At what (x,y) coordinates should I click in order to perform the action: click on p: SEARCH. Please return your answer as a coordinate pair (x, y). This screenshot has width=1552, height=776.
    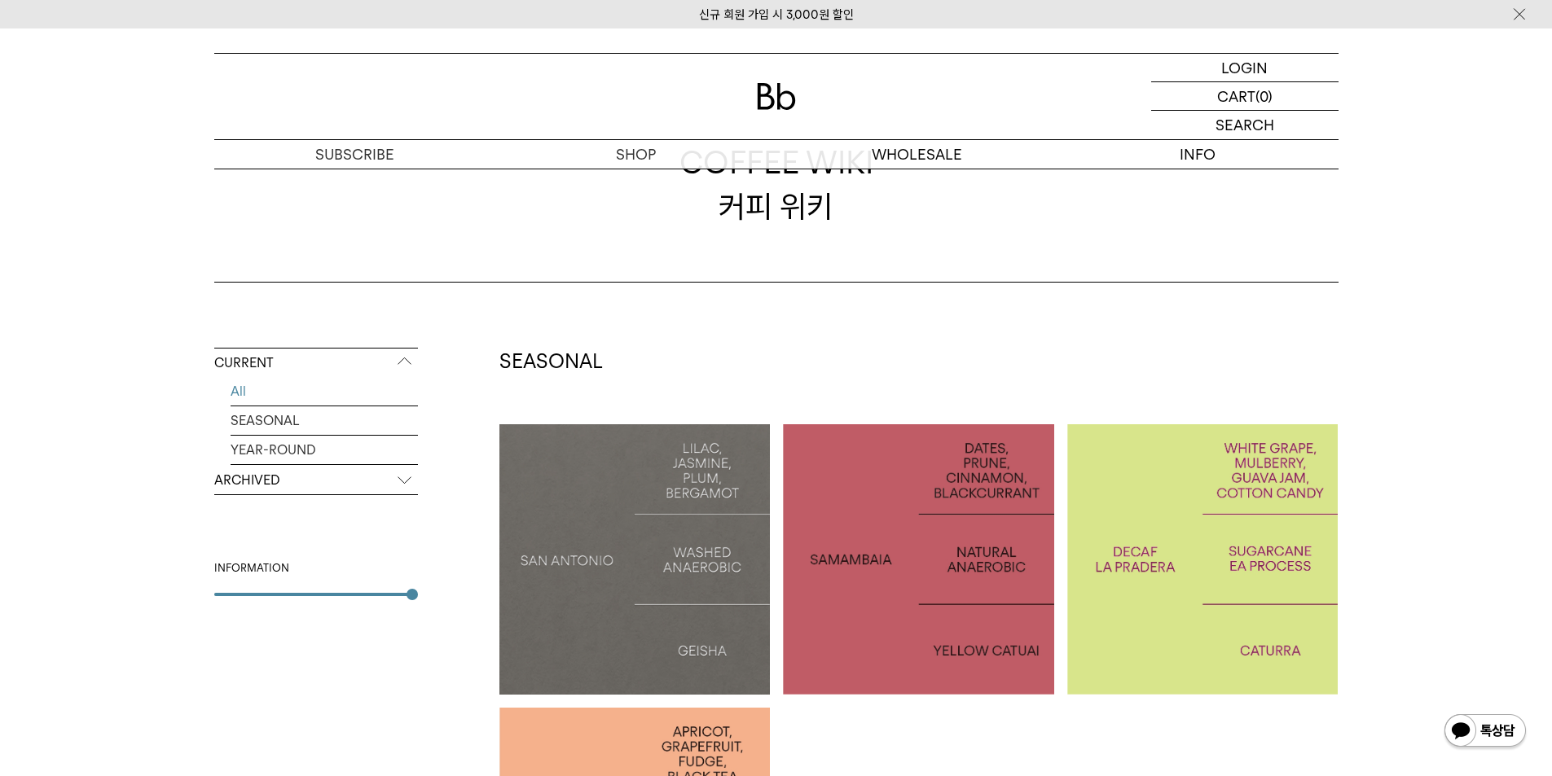
    Looking at the image, I should click on (1245, 125).